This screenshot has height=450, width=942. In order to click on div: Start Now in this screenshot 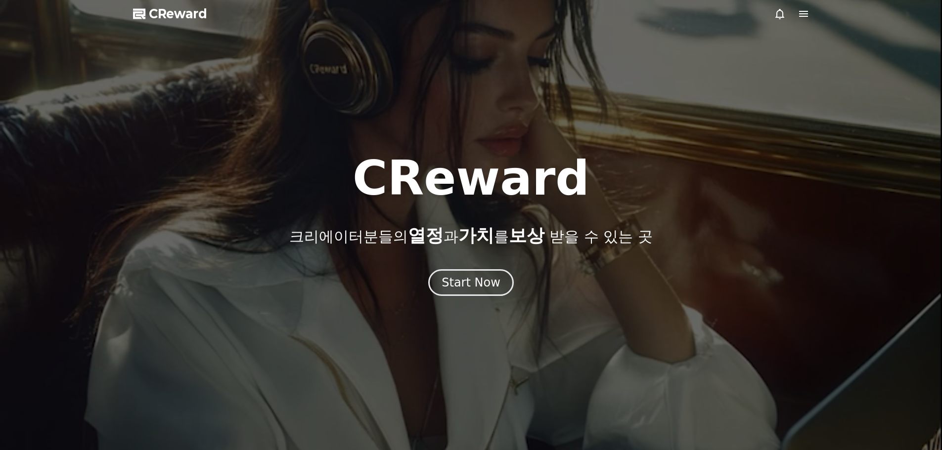, I will do `click(471, 283)`.